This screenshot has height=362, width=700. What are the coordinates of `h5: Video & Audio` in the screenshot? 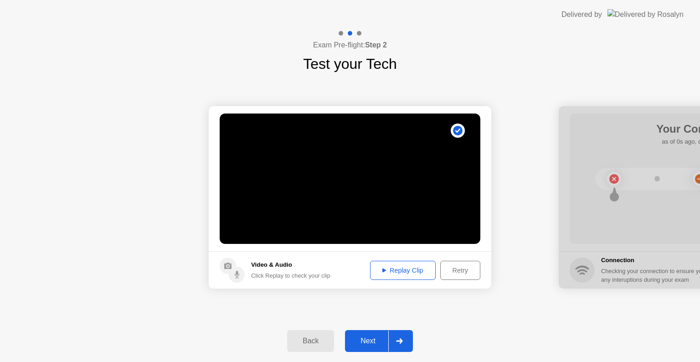 It's located at (291, 265).